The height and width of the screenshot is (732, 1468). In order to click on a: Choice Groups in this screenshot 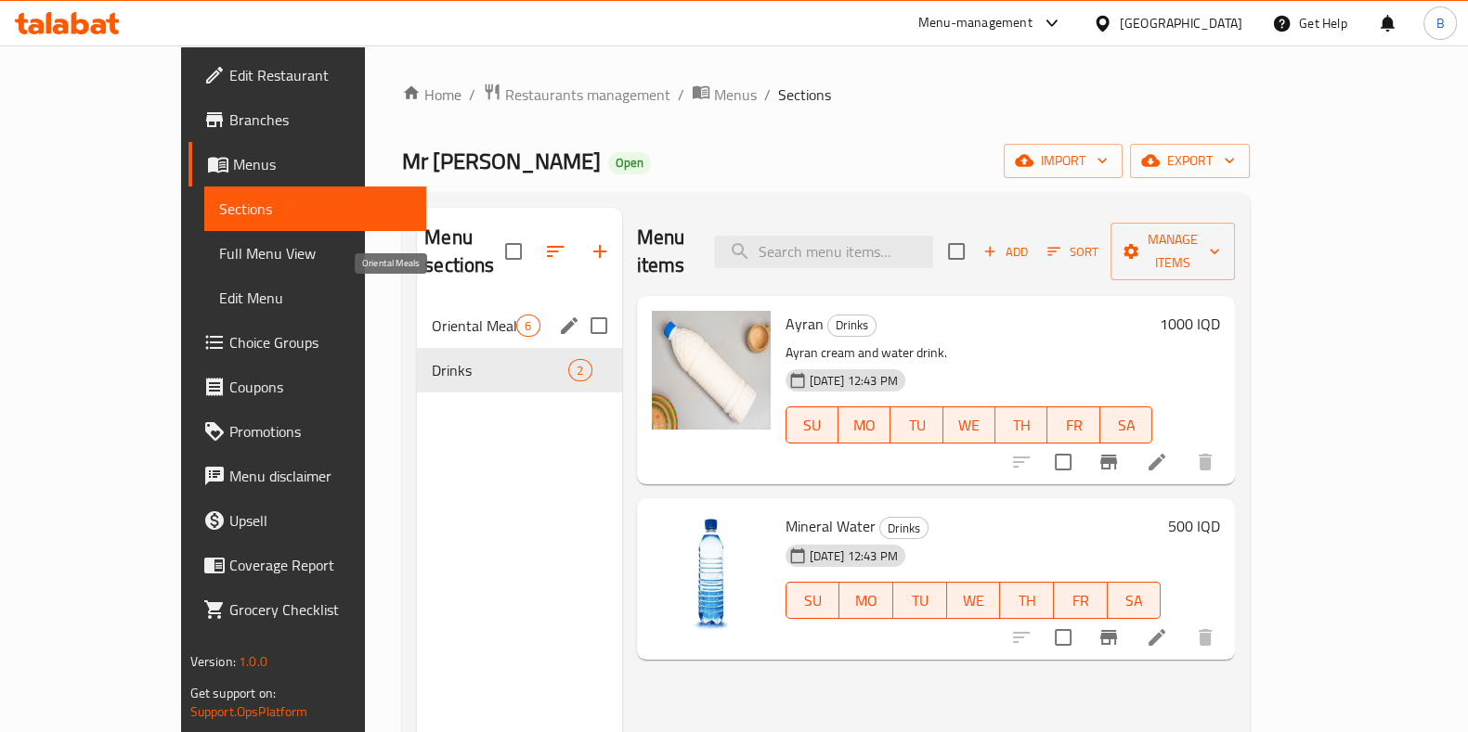, I will do `click(307, 343)`.